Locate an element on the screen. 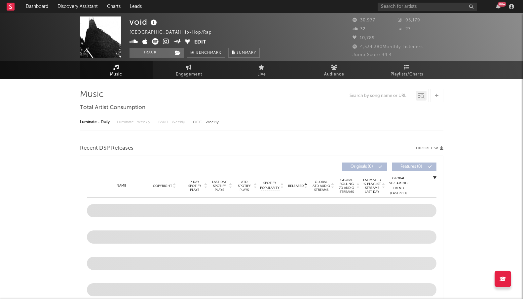 This screenshot has height=299, width=523. div: Name is located at coordinates (121, 186).